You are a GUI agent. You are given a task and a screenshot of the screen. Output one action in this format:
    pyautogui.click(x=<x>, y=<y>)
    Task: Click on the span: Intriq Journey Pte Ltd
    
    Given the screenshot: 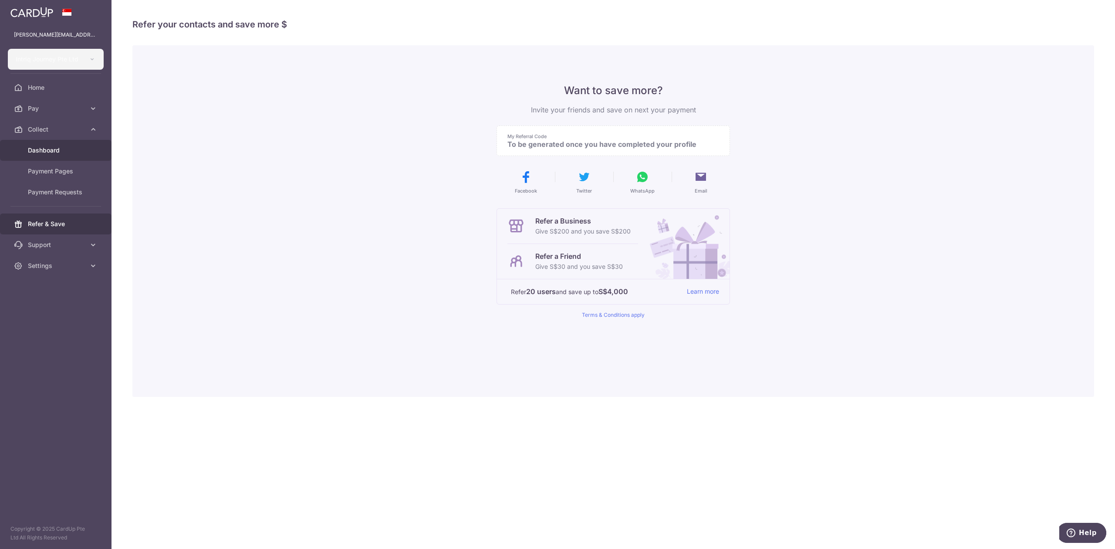 What is the action you would take?
    pyautogui.click(x=48, y=59)
    